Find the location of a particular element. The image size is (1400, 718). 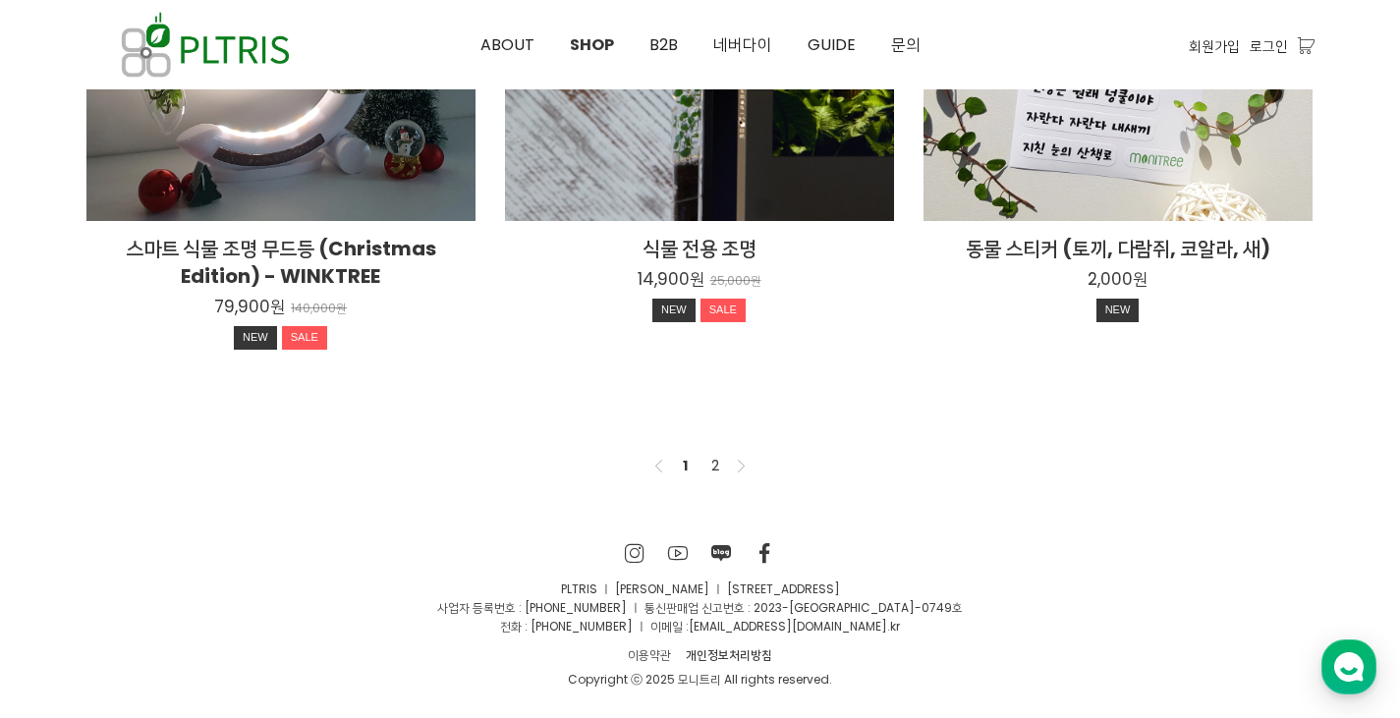

a: SHOP is located at coordinates (592, 45).